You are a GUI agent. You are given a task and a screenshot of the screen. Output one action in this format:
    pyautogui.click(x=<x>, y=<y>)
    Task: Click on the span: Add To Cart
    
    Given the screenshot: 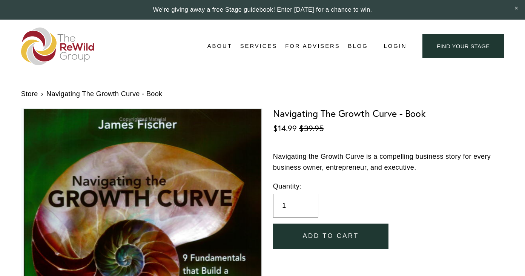 What is the action you would take?
    pyautogui.click(x=331, y=236)
    